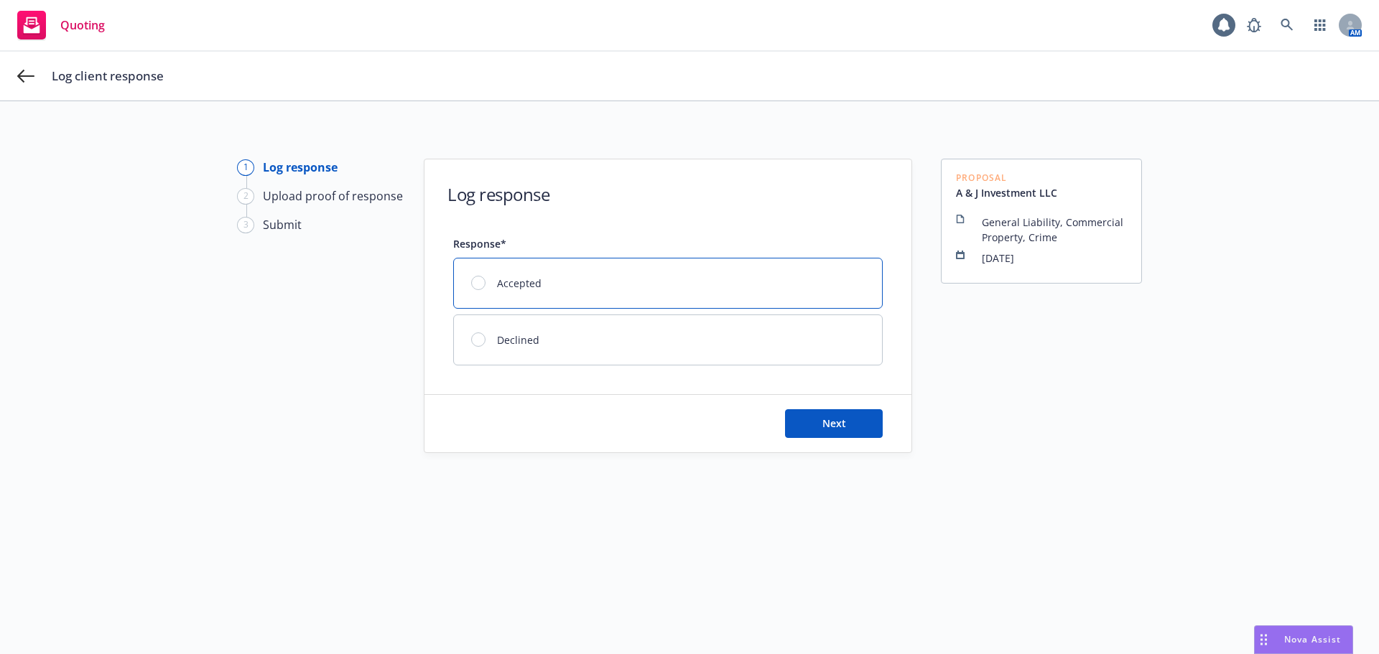  Describe the element at coordinates (1055, 230) in the screenshot. I see `span: General Liability, Commercial Property, Crime` at that location.